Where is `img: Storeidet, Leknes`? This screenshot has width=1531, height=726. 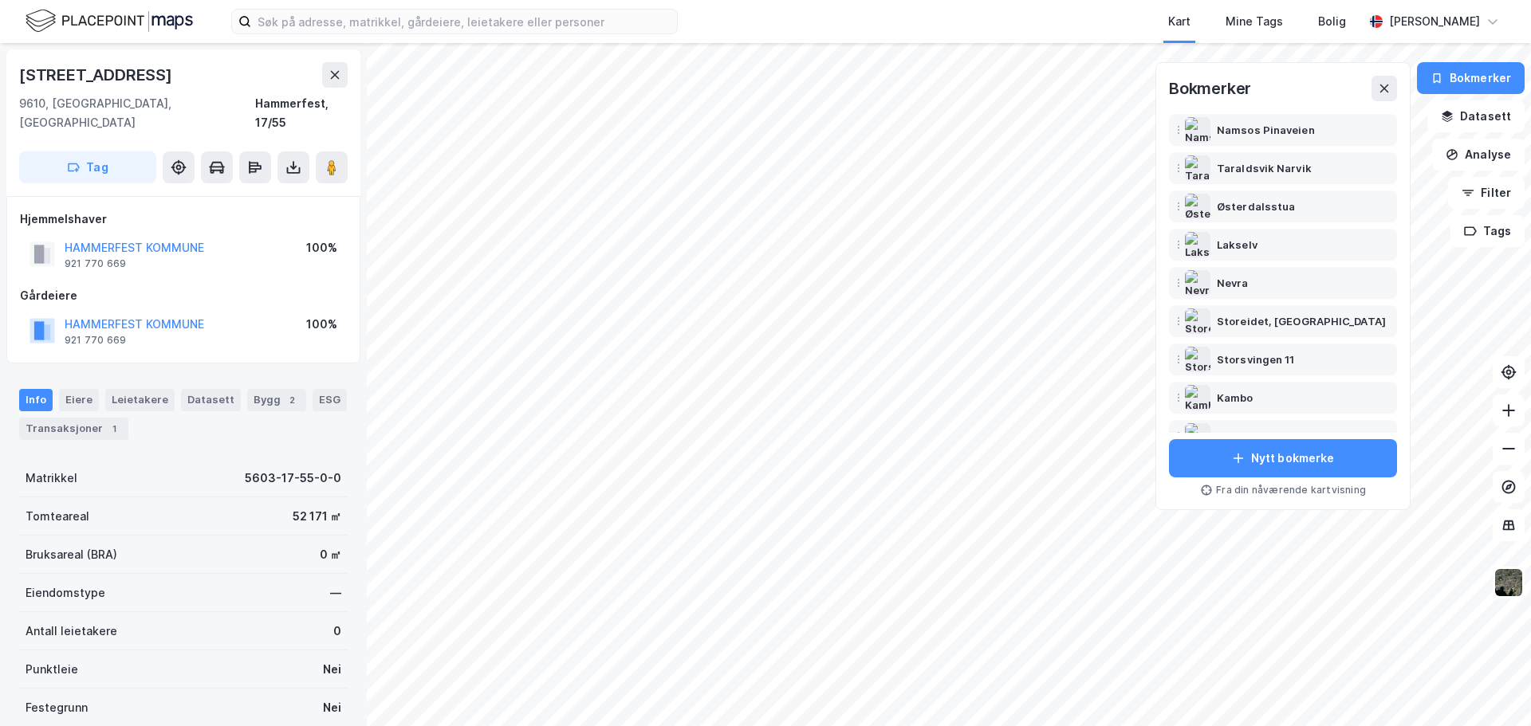
img: Storeidet, Leknes is located at coordinates (1198, 321).